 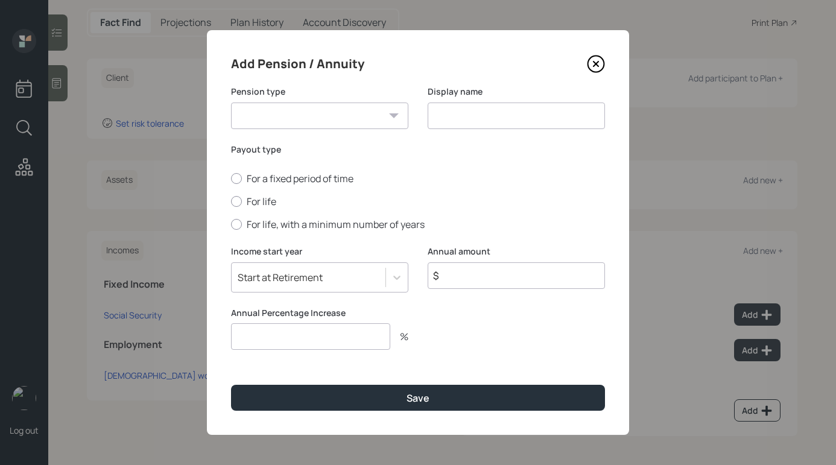 What do you see at coordinates (418, 201) in the screenshot?
I see `label: For life` at bounding box center [418, 201].